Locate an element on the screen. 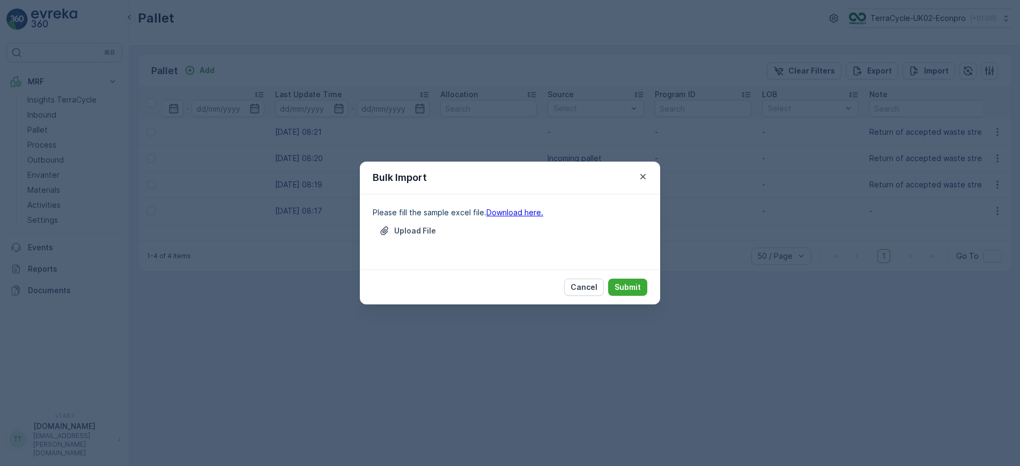 Image resolution: width=1020 pixels, height=466 pixels. button: Cancel is located at coordinates (584, 287).